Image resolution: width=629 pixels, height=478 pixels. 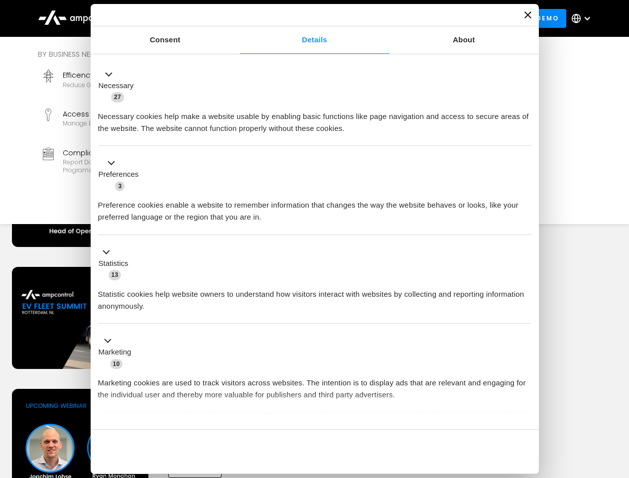 What do you see at coordinates (120, 85) in the screenshot?
I see `div: Reduce grid contraints and fuel costs` at bounding box center [120, 85].